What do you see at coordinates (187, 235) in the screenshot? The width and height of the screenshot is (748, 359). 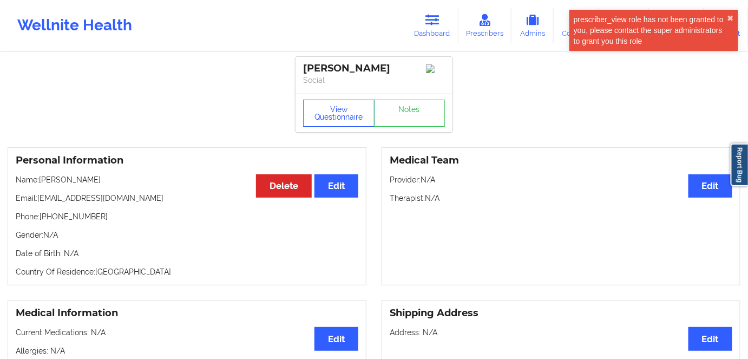 I see `p: Gender: N/A` at bounding box center [187, 235].